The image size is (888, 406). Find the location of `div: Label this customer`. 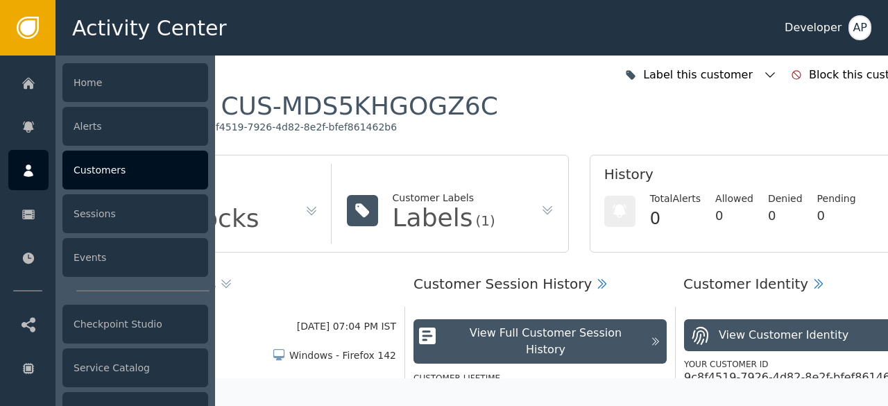

div: Label this customer is located at coordinates (699, 75).